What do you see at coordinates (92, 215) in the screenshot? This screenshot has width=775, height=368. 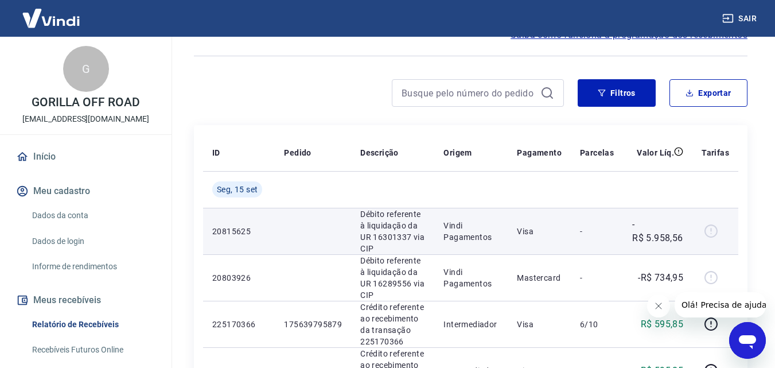 I see `a: Dados da conta` at bounding box center [92, 215].